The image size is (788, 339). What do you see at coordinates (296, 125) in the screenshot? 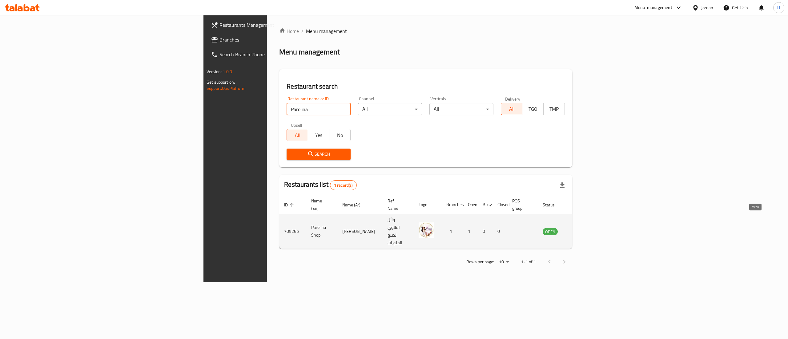
I see `label: Upsell` at bounding box center [296, 125].